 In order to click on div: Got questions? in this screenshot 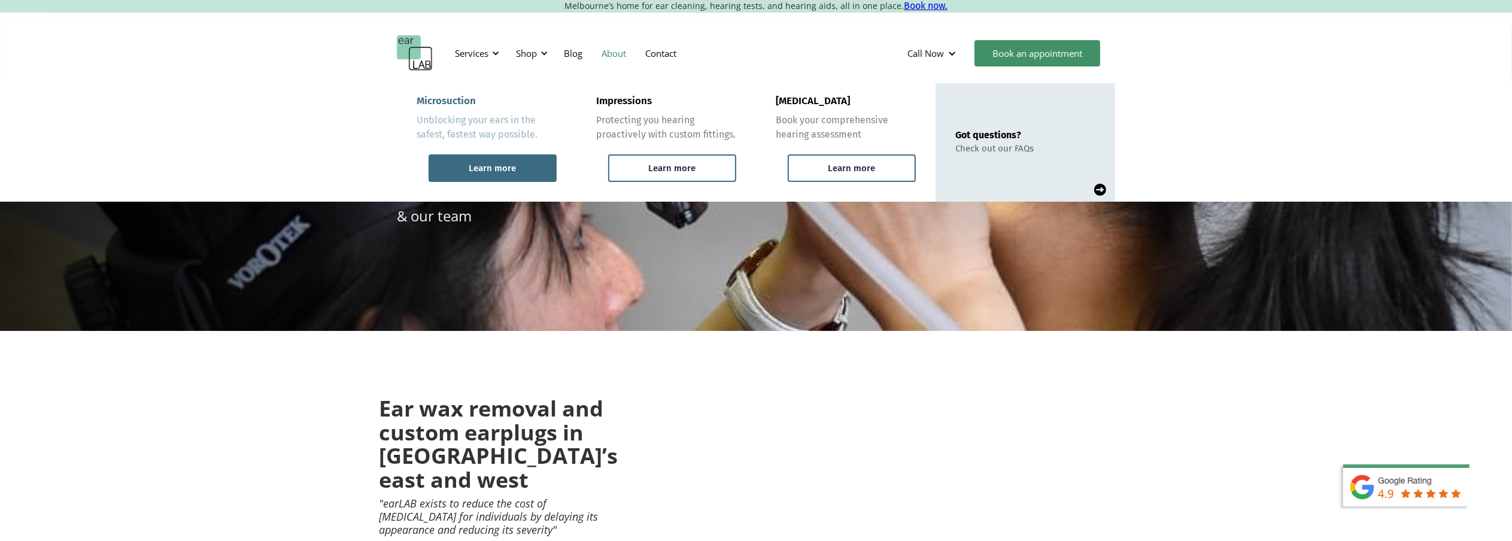, I will do `click(994, 135)`.